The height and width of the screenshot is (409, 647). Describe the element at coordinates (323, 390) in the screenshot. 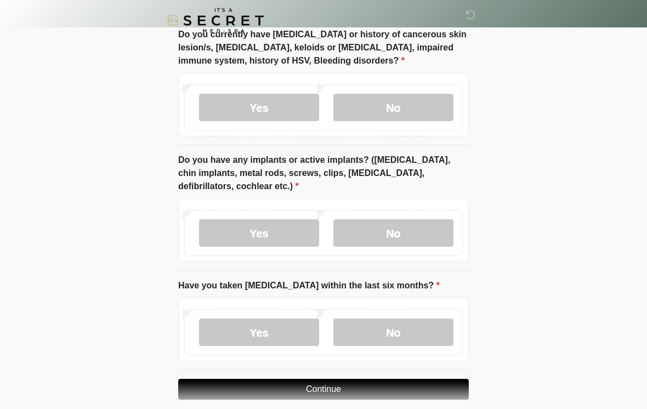

I see `button: Continue` at that location.